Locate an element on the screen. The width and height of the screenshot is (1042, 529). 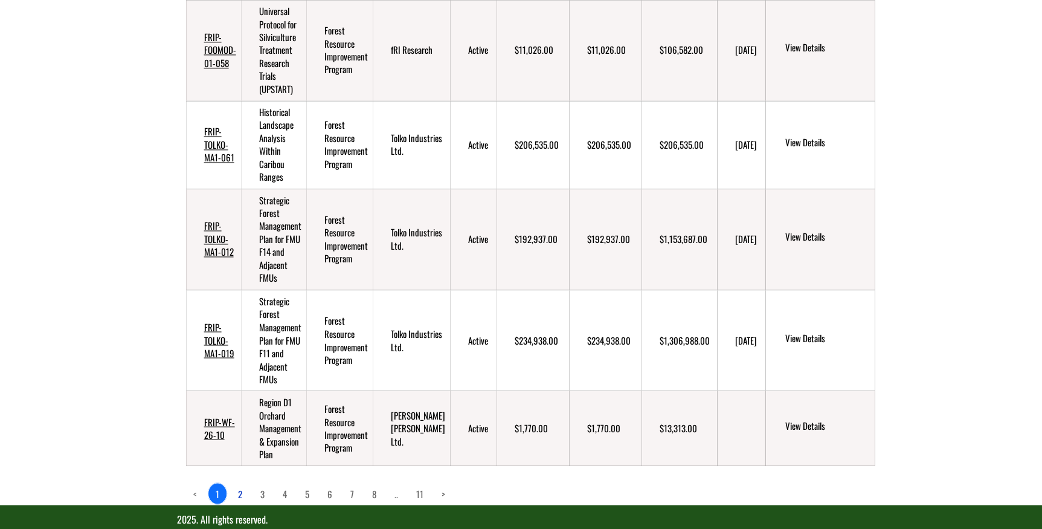
a: FRIP-WF-26-10 is located at coordinates (219, 427).